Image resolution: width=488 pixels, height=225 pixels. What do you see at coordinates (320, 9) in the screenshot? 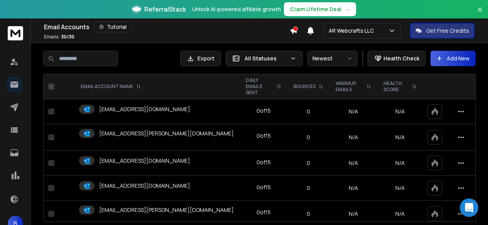
I see `button: Claim Lifetime Deal→` at bounding box center [320, 9].